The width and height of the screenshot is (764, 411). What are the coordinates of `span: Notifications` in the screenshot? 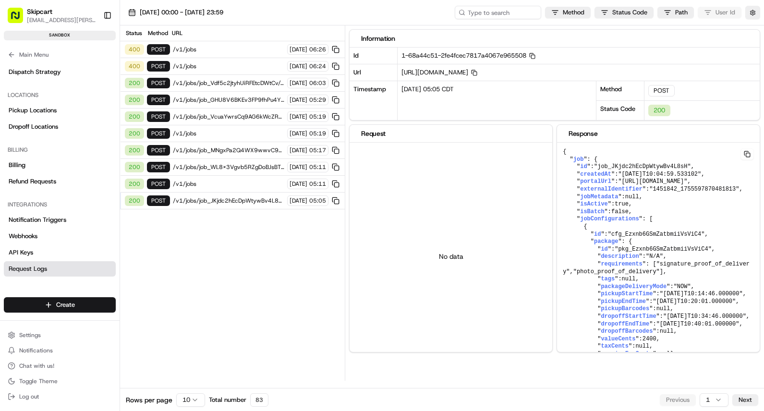 It's located at (36, 351).